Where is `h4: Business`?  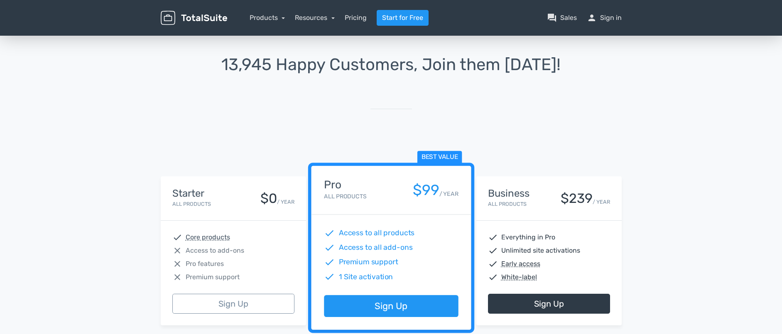 h4: Business is located at coordinates (509, 194).